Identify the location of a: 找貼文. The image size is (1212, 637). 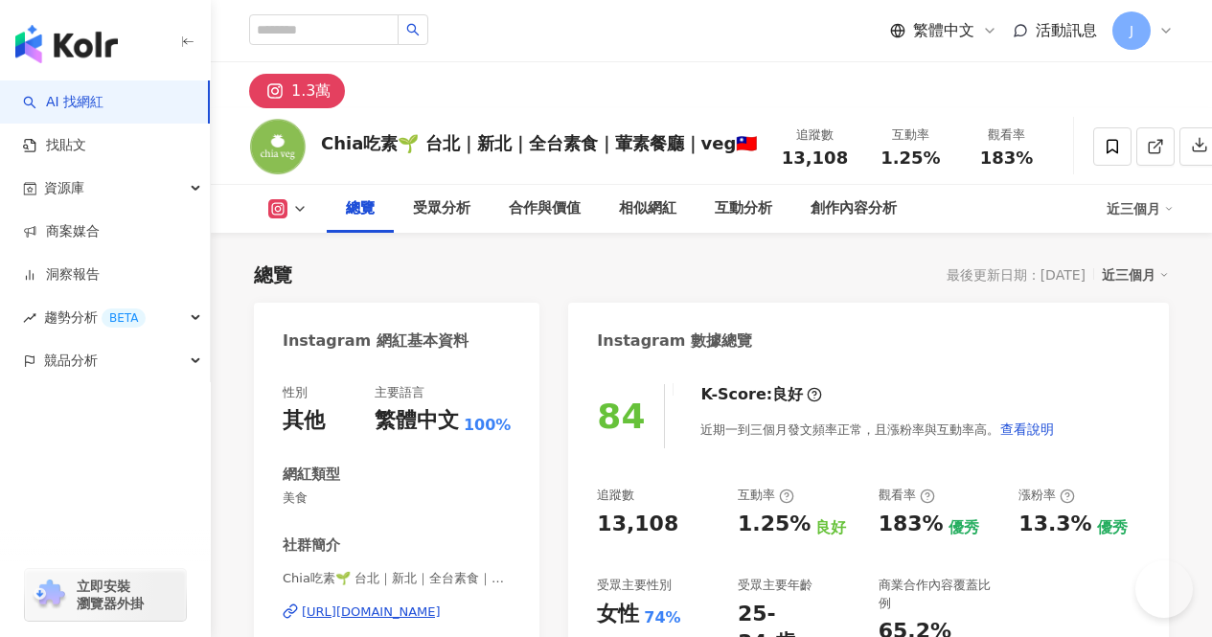
(55, 146).